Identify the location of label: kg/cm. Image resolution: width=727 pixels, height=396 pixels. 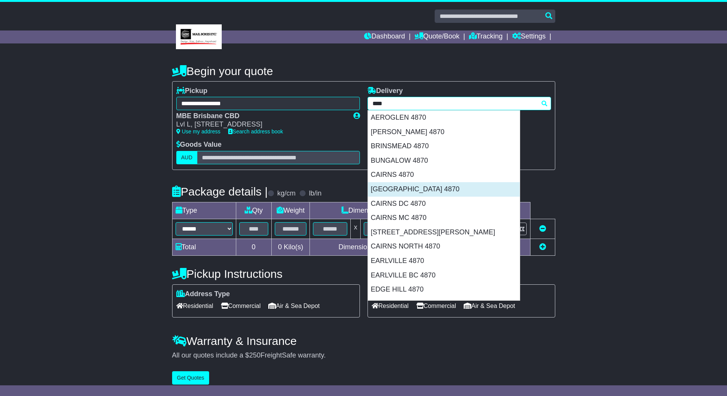
(286, 194).